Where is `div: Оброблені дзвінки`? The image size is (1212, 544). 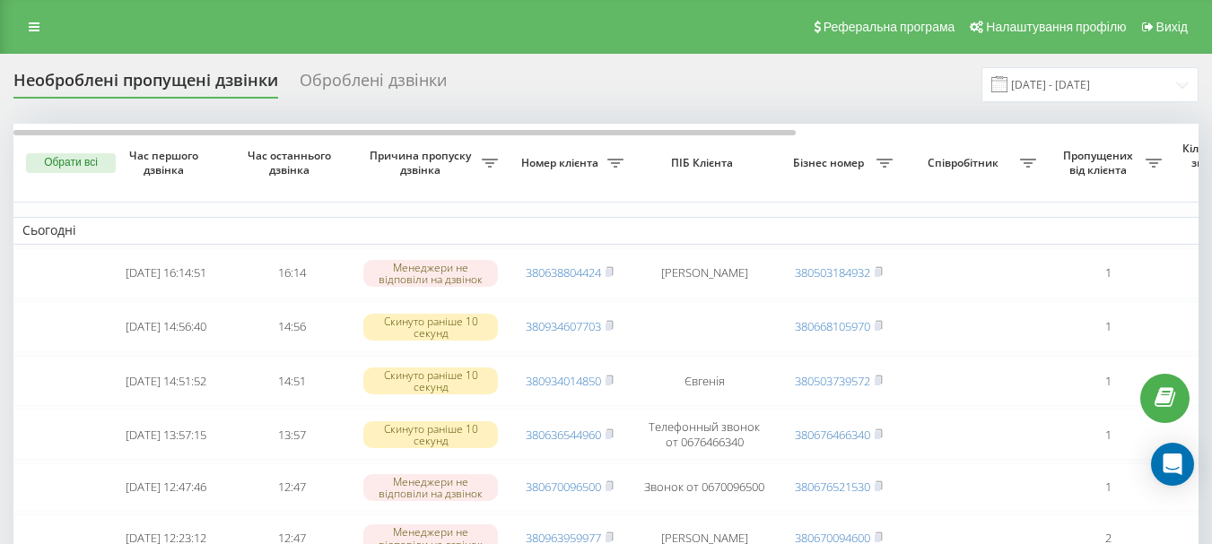 div: Оброблені дзвінки is located at coordinates (373, 84).